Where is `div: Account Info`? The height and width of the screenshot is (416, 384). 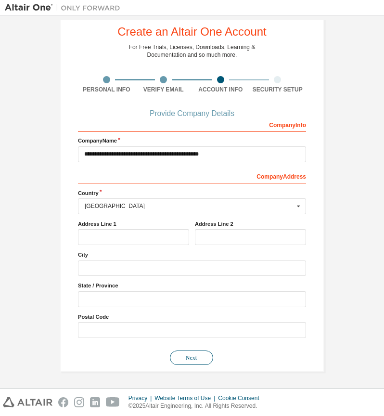 div: Account Info is located at coordinates (220, 89).